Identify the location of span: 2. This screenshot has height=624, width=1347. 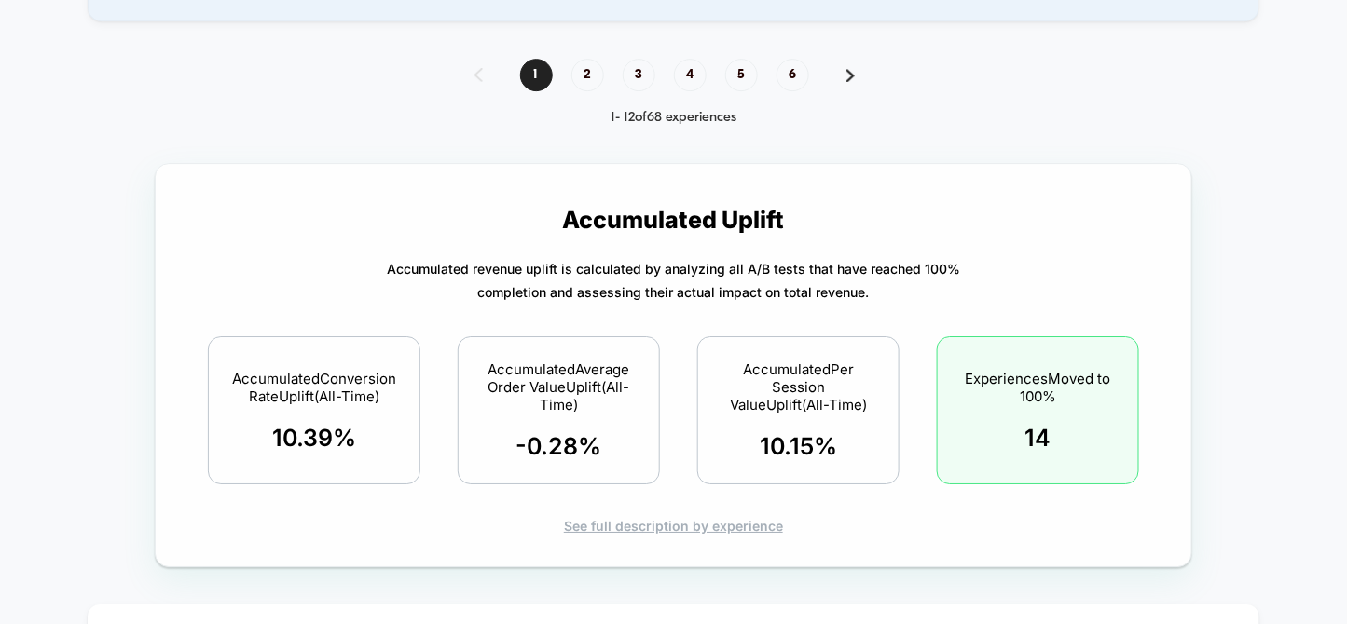
(587, 75).